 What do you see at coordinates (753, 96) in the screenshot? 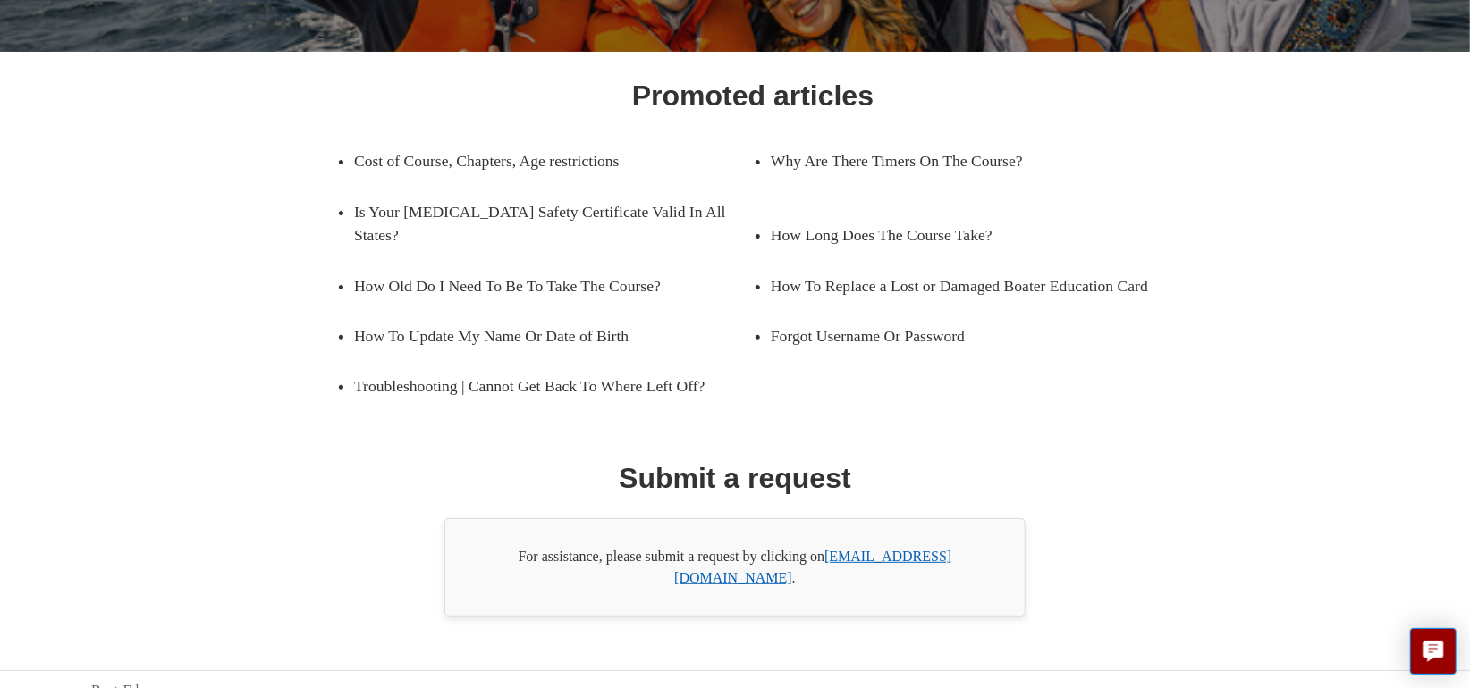
I see `h1: Promoted articles` at bounding box center [753, 96].